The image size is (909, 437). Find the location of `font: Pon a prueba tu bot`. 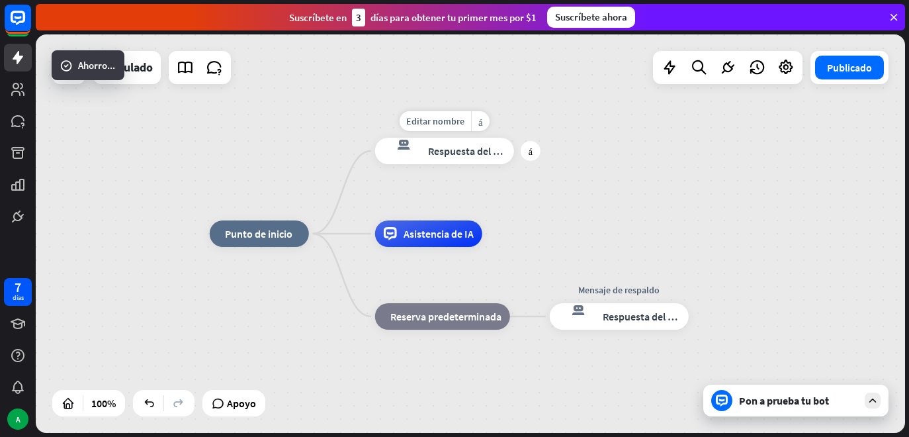

font: Pon a prueba tu bot is located at coordinates (784, 400).